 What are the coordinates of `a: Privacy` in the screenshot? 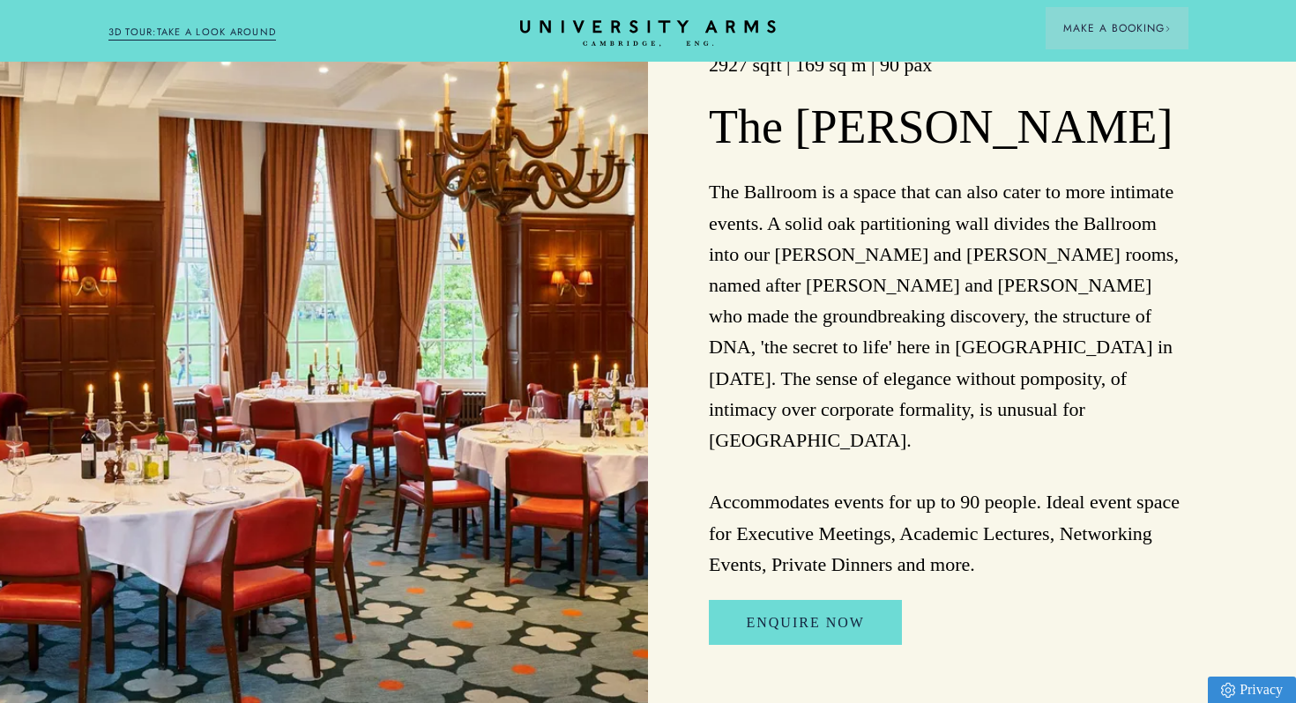 It's located at (1252, 690).